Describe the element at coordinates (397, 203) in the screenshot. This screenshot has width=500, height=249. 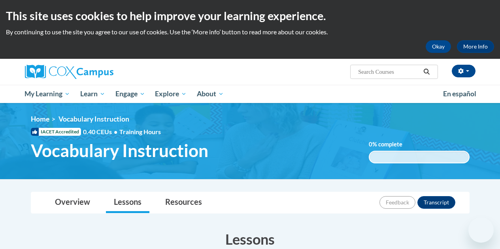
I see `button: Feedback` at that location.